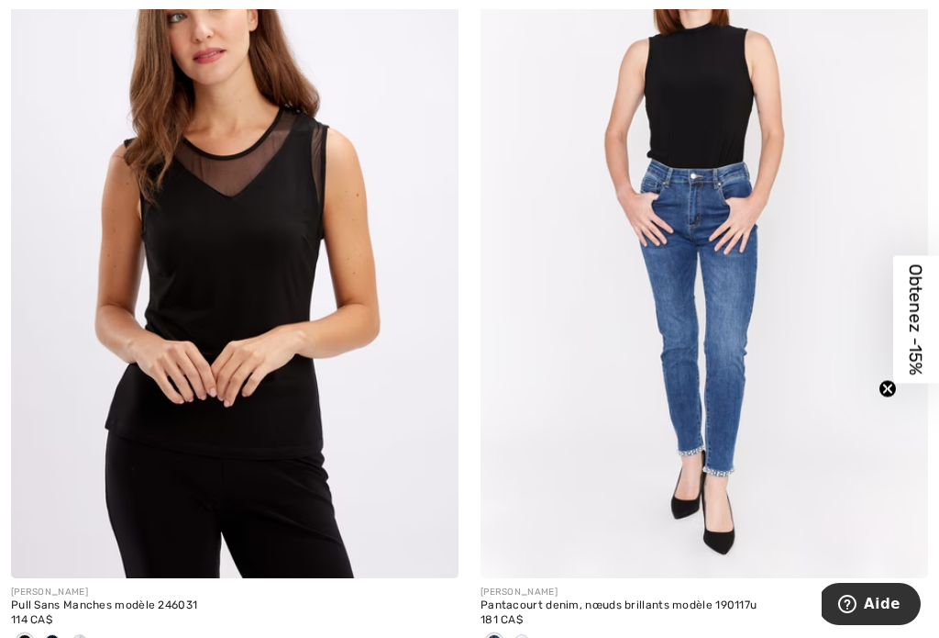 This screenshot has height=638, width=939. Describe the element at coordinates (31, 619) in the screenshot. I see `span: 114 CA$` at that location.